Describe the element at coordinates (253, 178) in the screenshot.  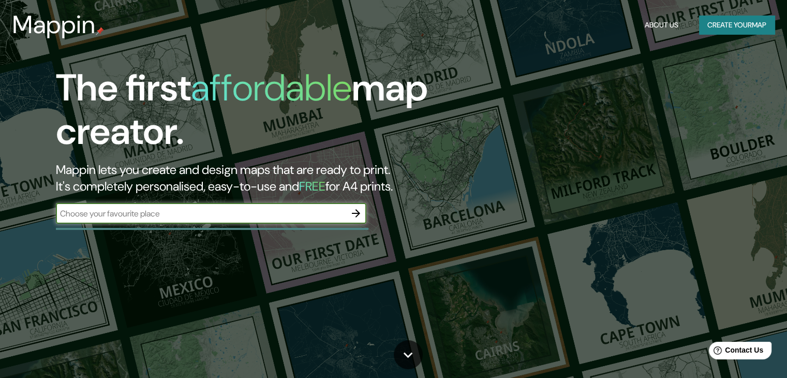
I see `h2: Mappin lets you create and design maps that are ready to print. It's completely personalised, eas...` at that location.